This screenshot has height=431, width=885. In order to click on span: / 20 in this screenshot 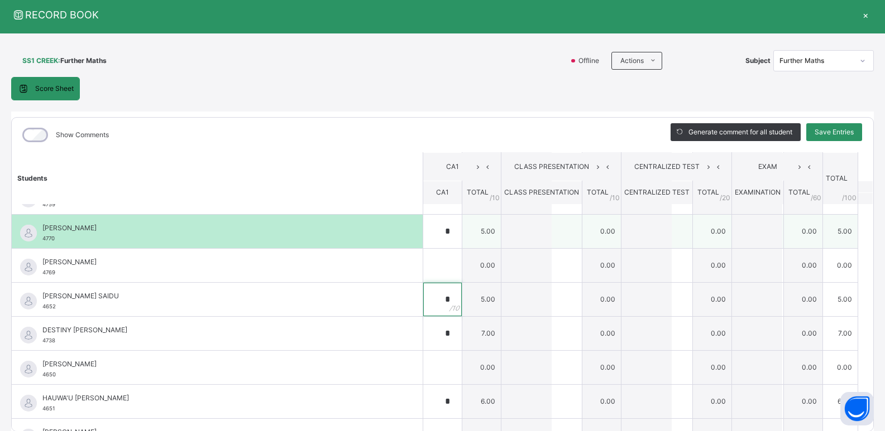, I will do `click(724, 198)`.